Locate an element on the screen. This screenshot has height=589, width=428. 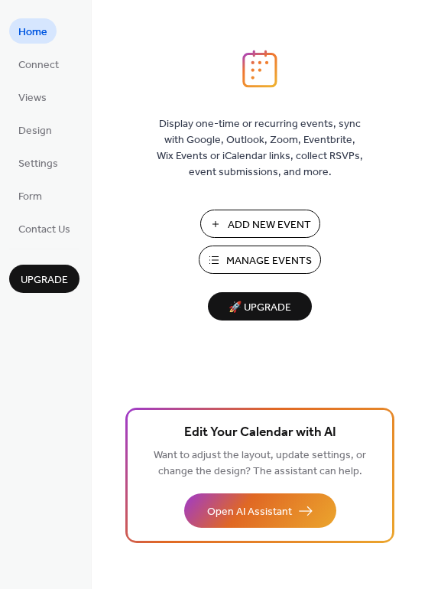
span: Contact Us is located at coordinates (44, 229).